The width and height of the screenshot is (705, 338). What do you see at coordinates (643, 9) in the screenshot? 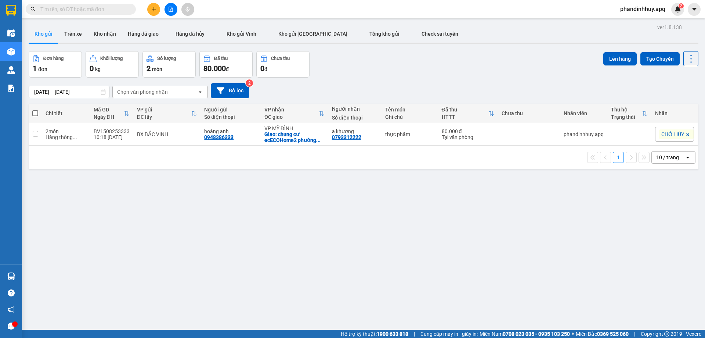
I see `span: phandinhhuy.apq` at bounding box center [643, 9].